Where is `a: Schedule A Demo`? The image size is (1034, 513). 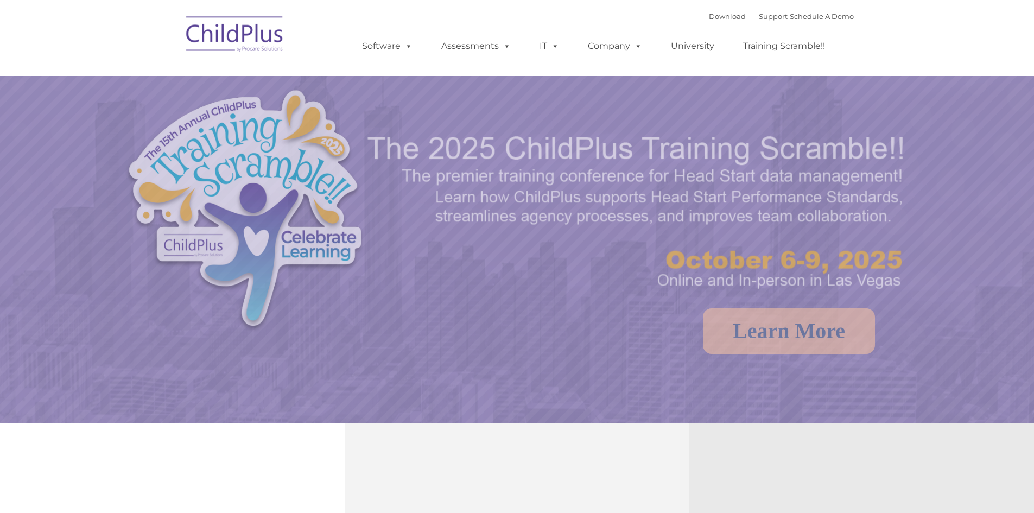 a: Schedule A Demo is located at coordinates (822, 16).